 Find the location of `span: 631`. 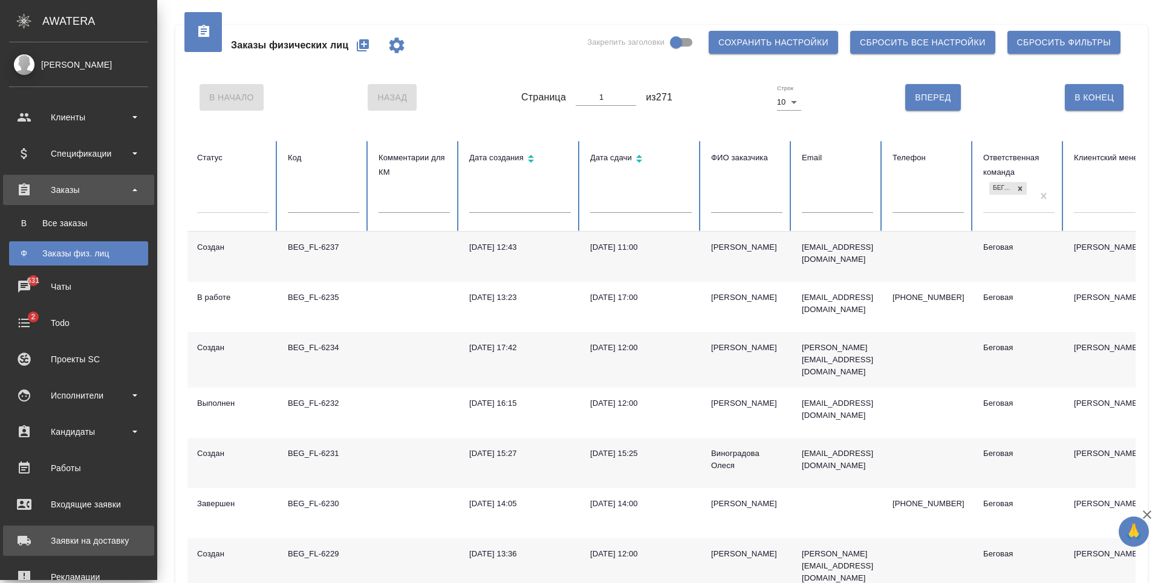

span: 631 is located at coordinates (33, 281).